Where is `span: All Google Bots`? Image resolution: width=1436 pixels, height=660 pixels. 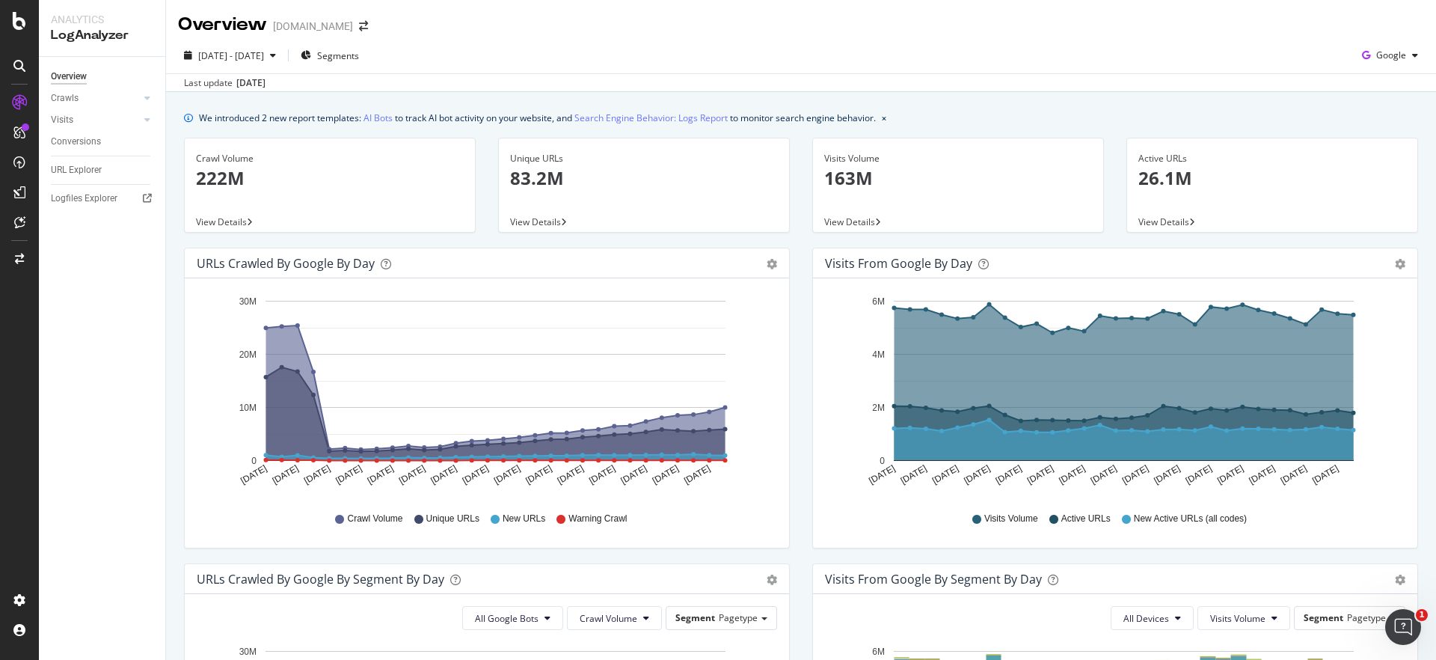 span: All Google Bots is located at coordinates (506, 618).